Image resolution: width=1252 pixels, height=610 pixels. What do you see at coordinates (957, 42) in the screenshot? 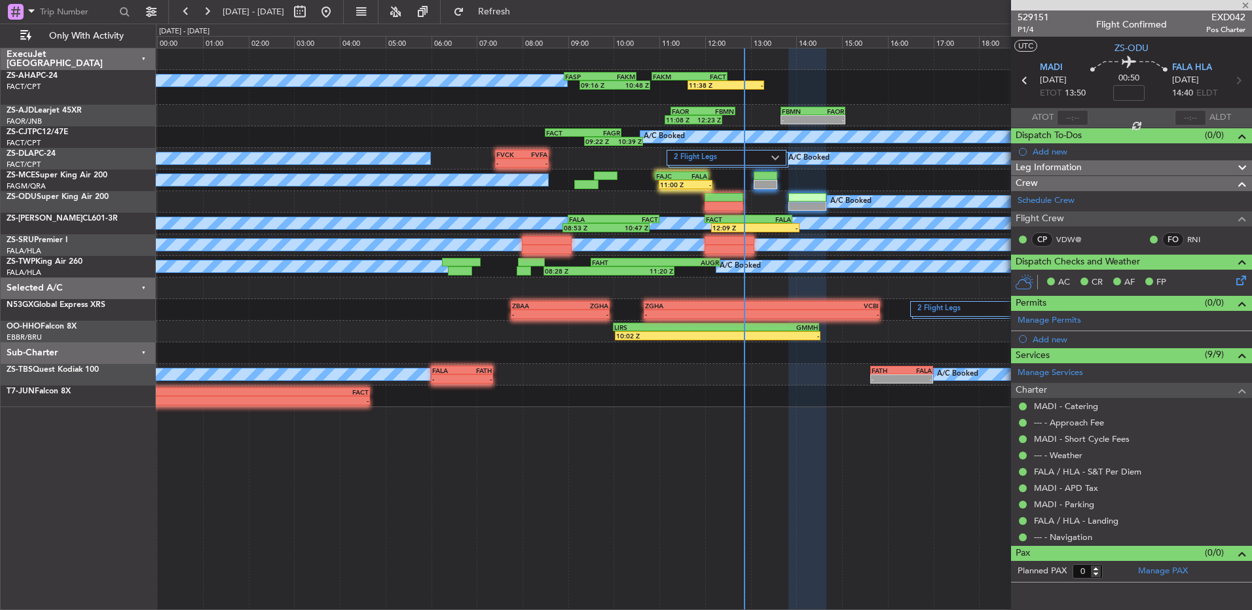
I see `div: 17:00` at bounding box center [957, 42].